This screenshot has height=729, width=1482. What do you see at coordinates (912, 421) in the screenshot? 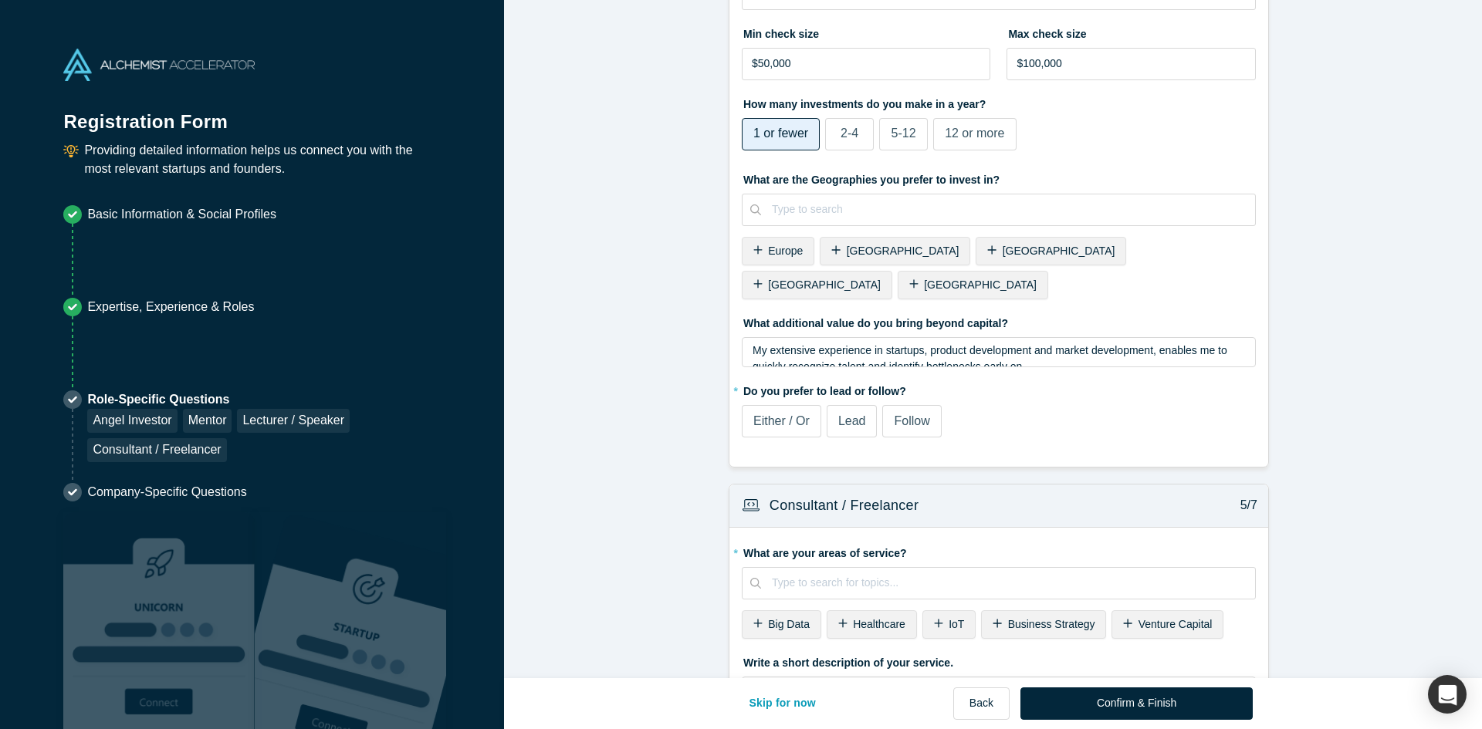
I see `span: Follow` at bounding box center [912, 421].